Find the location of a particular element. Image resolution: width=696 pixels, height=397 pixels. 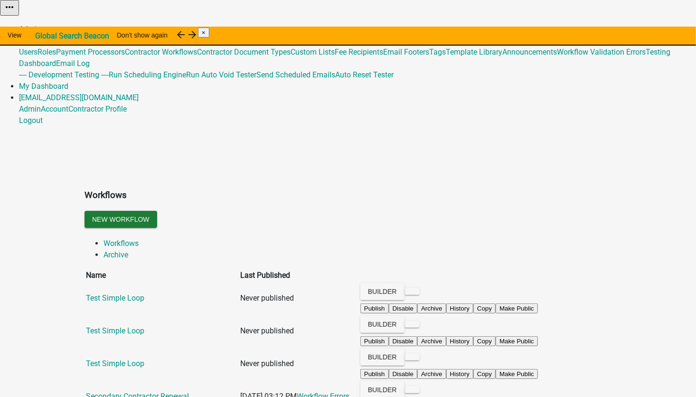

a: Contractor Document Types is located at coordinates (244, 52).